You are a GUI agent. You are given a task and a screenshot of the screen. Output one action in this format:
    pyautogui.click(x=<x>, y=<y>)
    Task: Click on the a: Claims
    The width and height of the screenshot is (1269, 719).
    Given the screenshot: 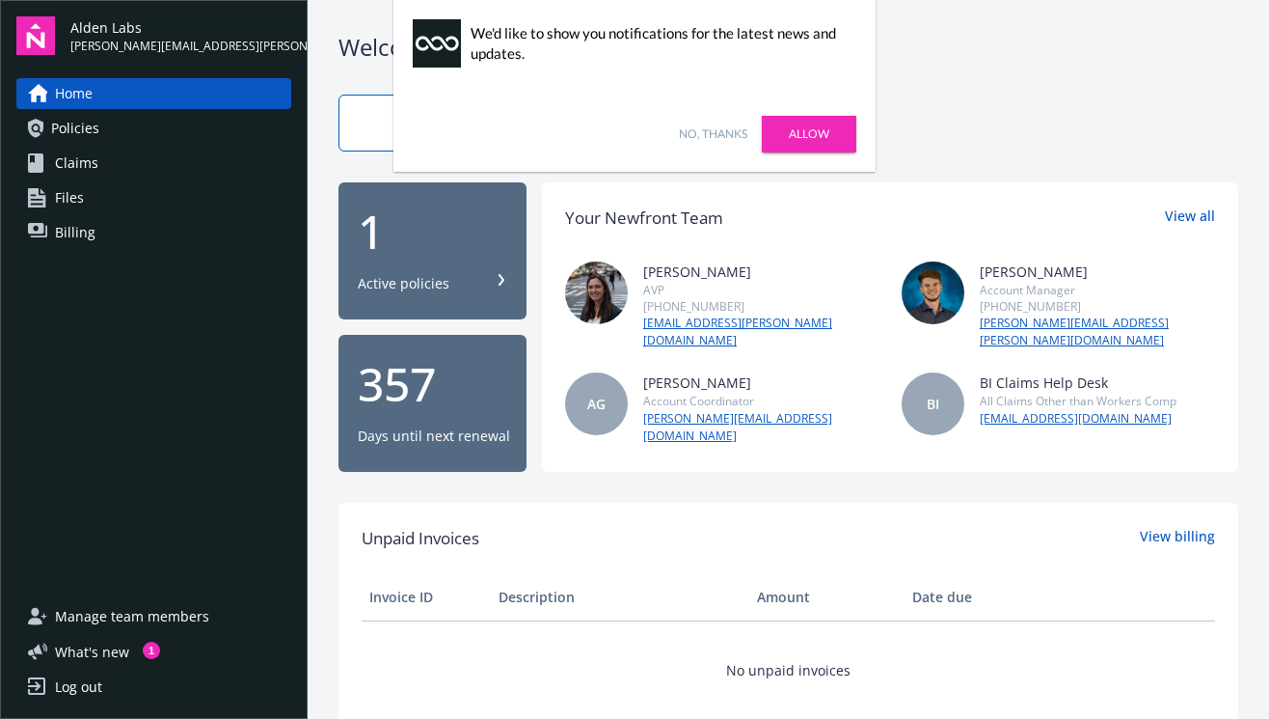 What is the action you would take?
    pyautogui.click(x=153, y=163)
    